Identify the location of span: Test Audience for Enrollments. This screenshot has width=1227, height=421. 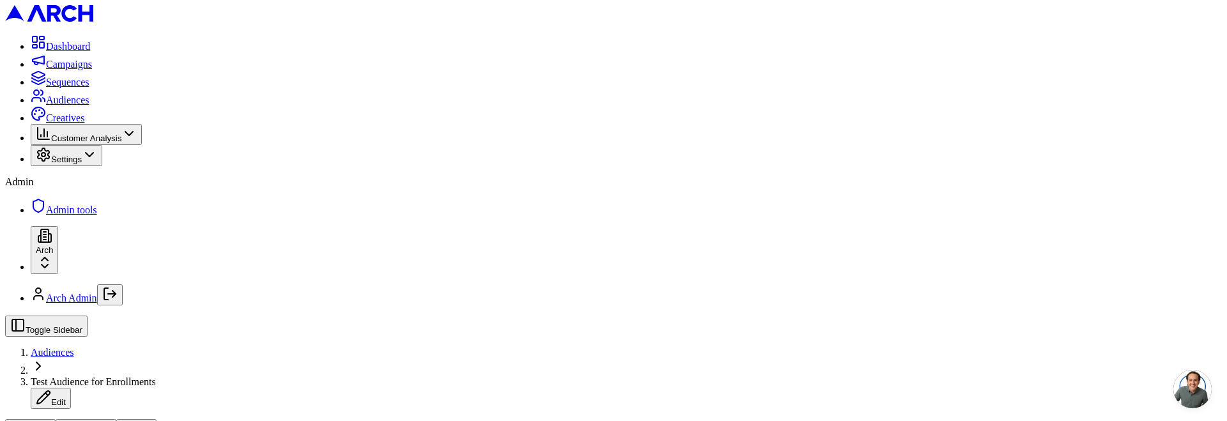
(93, 381).